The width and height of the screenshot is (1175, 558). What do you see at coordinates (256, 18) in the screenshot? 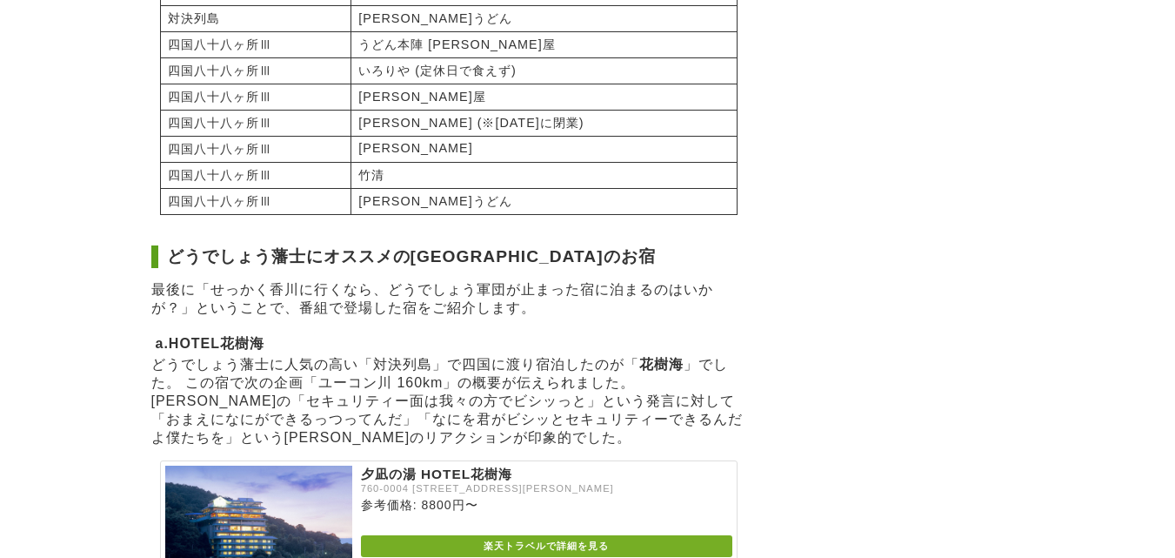
I see `td: 対決列島` at bounding box center [256, 18].